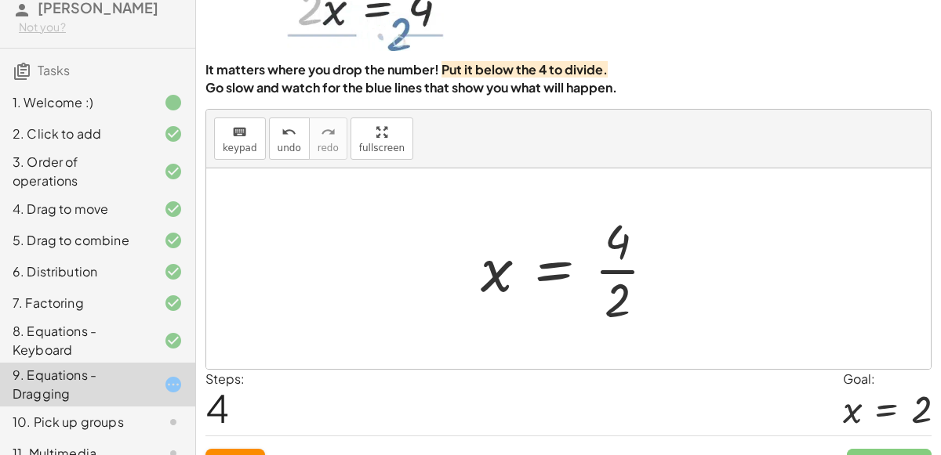  I want to click on div: Not you?, so click(100, 27).